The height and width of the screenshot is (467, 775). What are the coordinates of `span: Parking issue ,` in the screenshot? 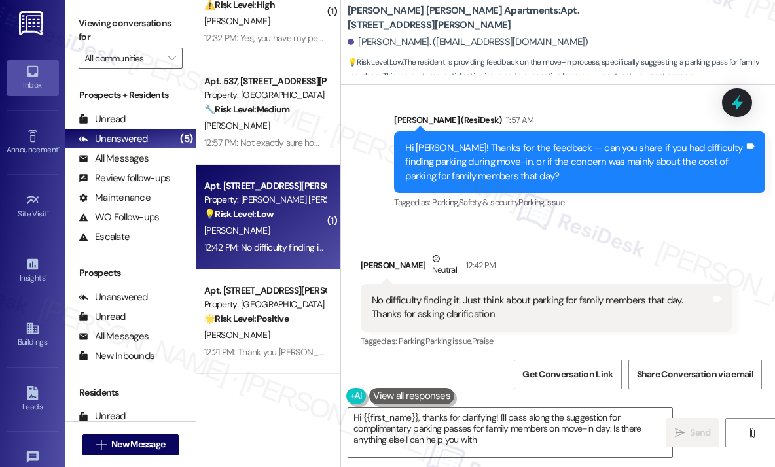 It's located at (448, 341).